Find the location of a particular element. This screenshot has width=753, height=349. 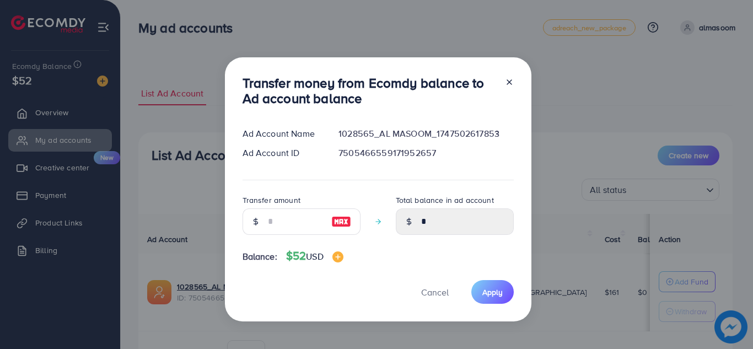

label: Total balance in ad account is located at coordinates (445, 200).